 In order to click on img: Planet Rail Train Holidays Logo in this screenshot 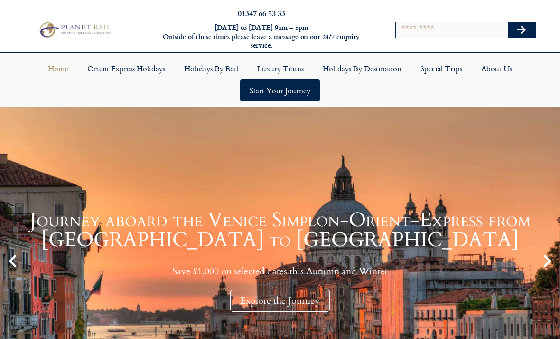, I will do `click(75, 29)`.